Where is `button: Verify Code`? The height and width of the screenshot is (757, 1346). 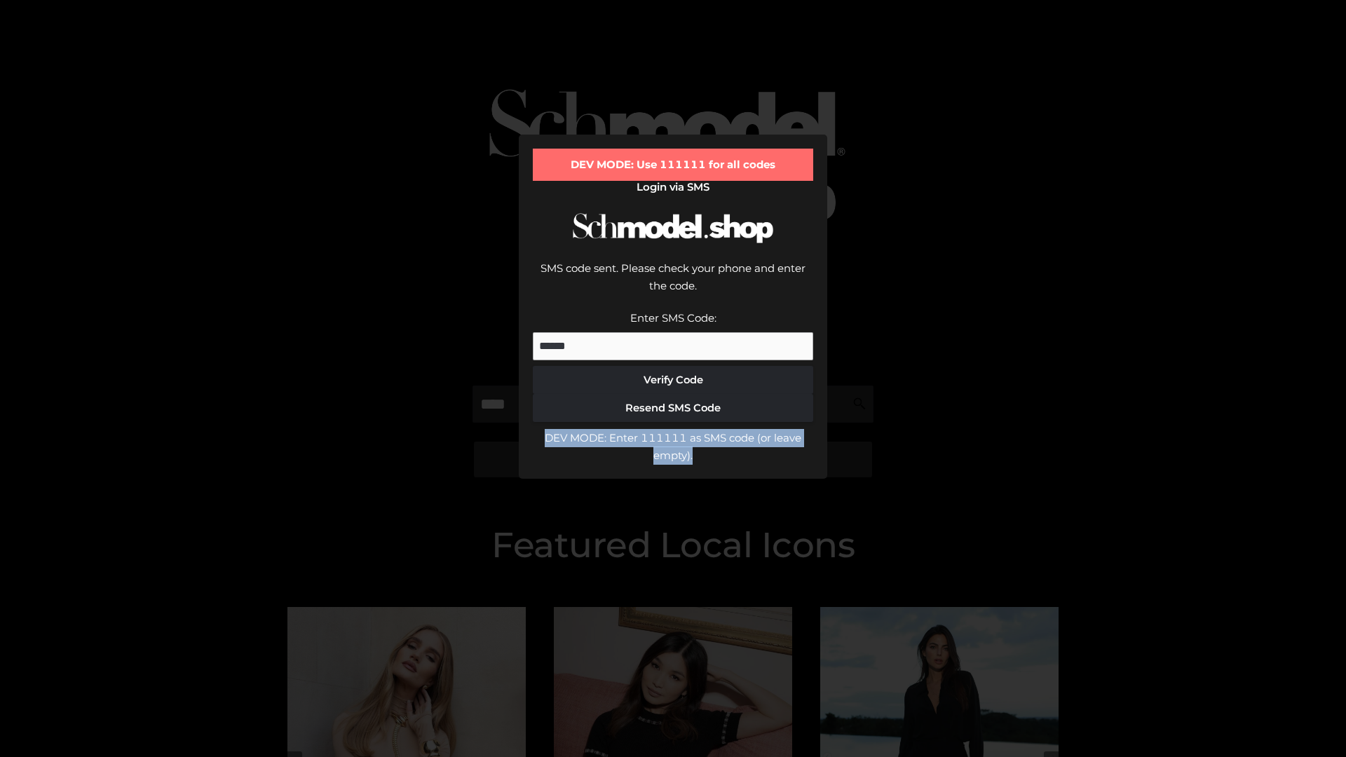 button: Verify Code is located at coordinates (673, 380).